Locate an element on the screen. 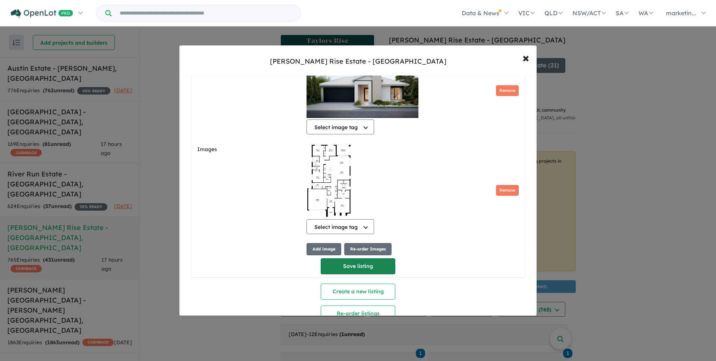 Image resolution: width=716 pixels, height=361 pixels. input: Try estate name, suburb, builder or developer is located at coordinates (206, 13).